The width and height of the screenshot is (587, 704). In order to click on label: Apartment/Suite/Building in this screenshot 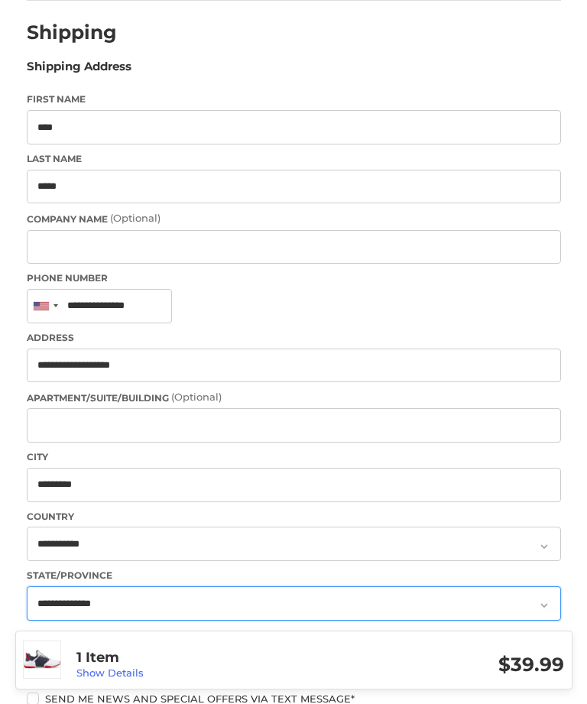, I will do `click(293, 397)`.